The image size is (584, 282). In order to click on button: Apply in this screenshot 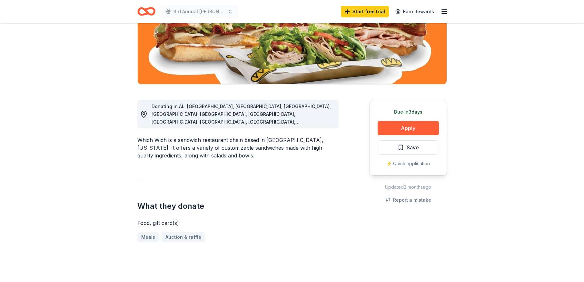, I will do `click(408, 128)`.